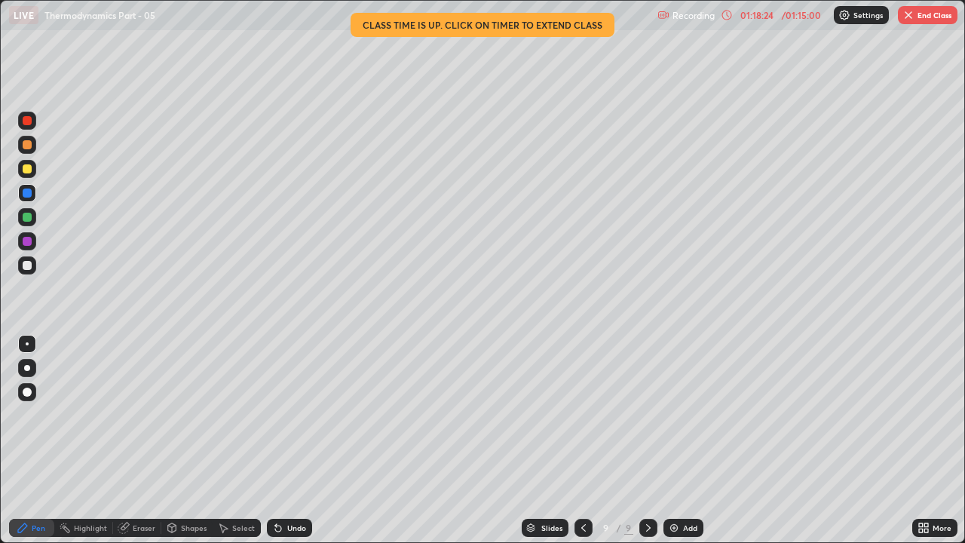  I want to click on div: More, so click(942, 528).